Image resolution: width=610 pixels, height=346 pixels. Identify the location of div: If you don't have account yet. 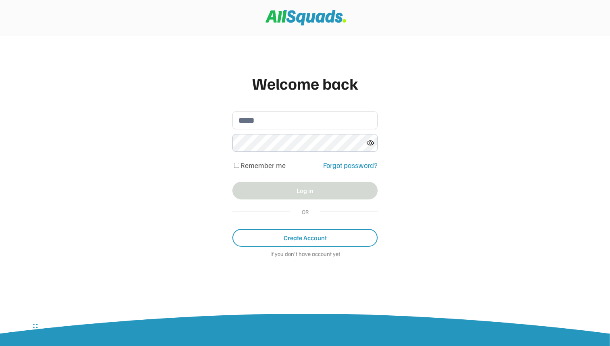
(305, 254).